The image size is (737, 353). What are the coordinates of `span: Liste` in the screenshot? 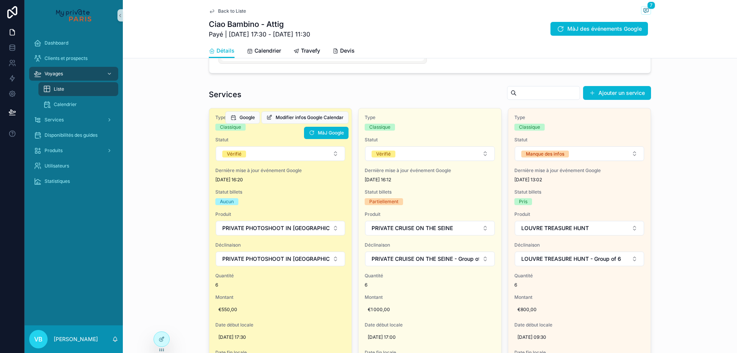 It's located at (59, 89).